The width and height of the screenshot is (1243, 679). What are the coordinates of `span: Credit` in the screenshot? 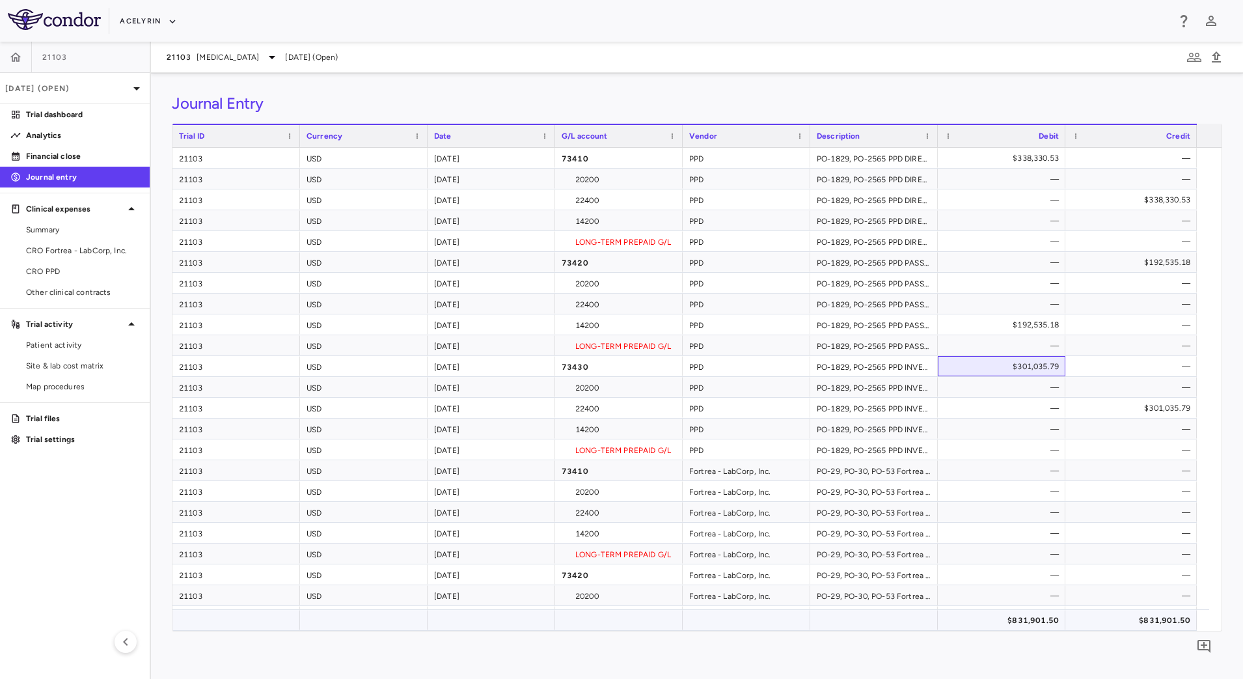 It's located at (1178, 136).